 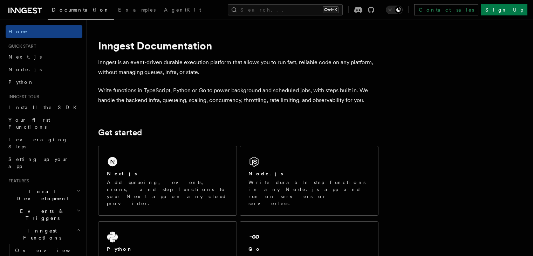 What do you see at coordinates (285, 10) in the screenshot?
I see `button: Search...Ctrl+K` at bounding box center [285, 10].